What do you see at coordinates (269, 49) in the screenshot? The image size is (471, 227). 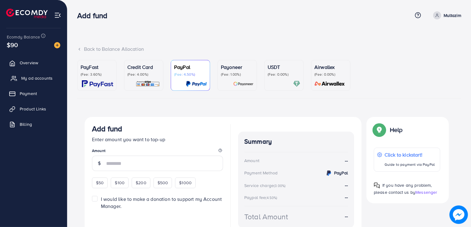 I see `div: Back to Balance Allocation` at bounding box center [269, 49].